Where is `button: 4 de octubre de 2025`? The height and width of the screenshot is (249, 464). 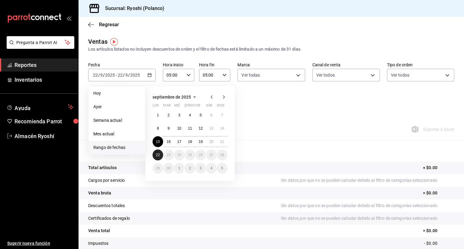
button: 4 de octubre de 2025 is located at coordinates (211, 168).